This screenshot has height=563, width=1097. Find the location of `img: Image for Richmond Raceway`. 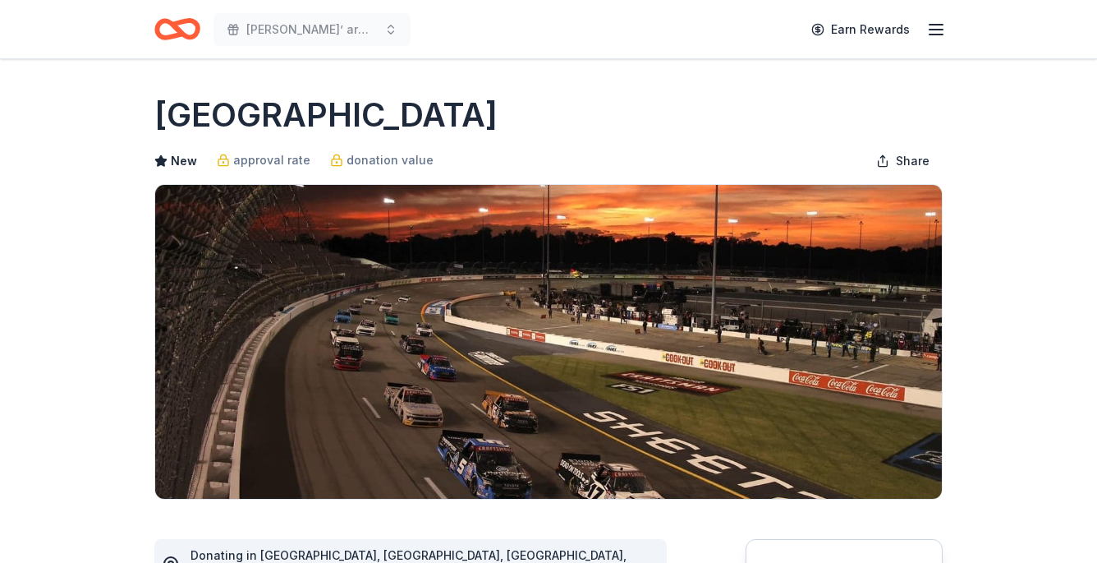

img: Image for Richmond Raceway is located at coordinates (549, 342).